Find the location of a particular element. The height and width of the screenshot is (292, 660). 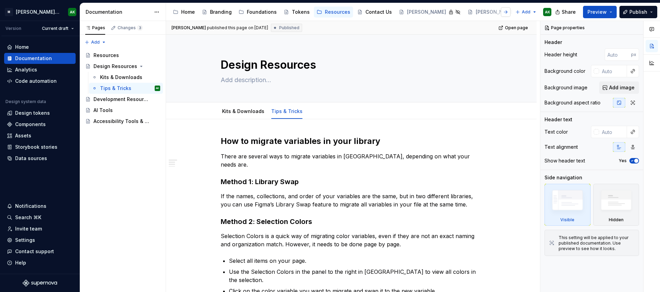

label: Yes is located at coordinates (622, 161).